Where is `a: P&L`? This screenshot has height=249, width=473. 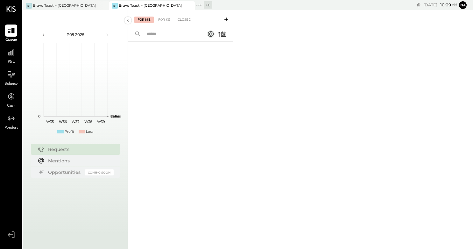
a: P&L is located at coordinates (11, 56).